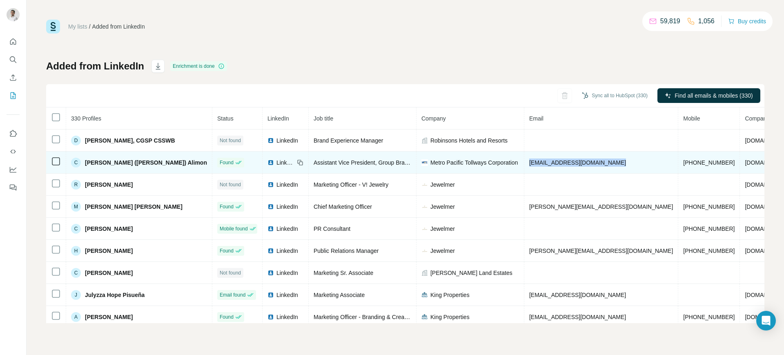  What do you see at coordinates (76, 140) in the screenshot?
I see `div: D` at bounding box center [76, 140].